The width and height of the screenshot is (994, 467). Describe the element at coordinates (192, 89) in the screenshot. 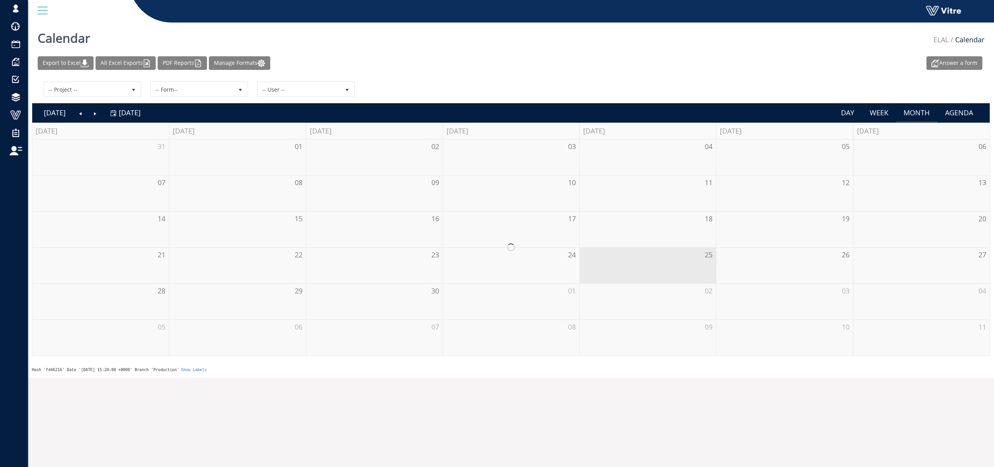

I see `span: -- Form--` at that location.